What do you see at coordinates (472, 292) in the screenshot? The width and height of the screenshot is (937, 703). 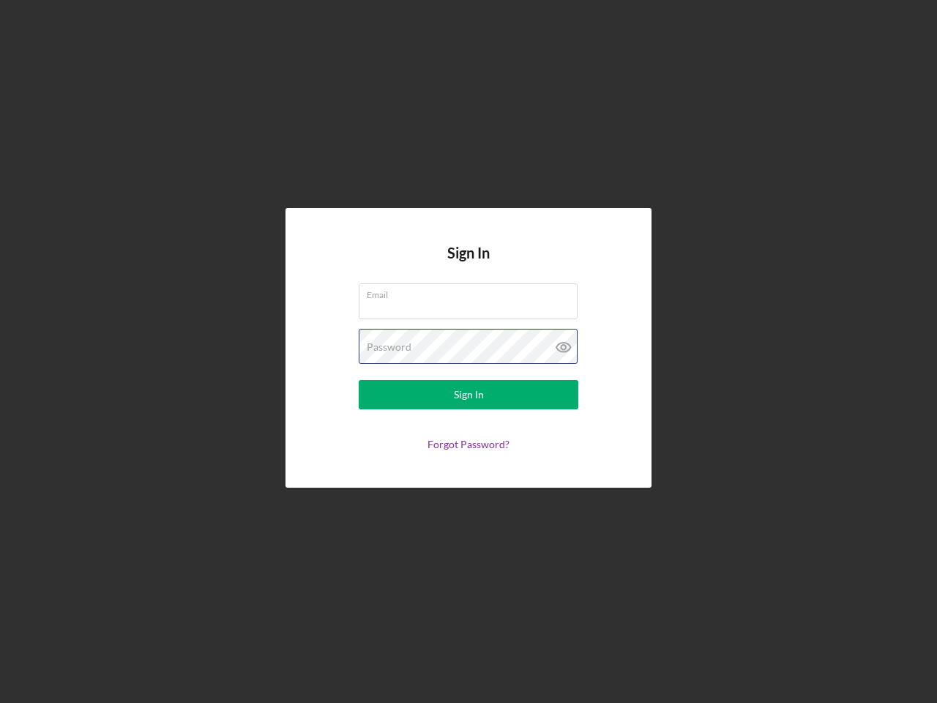 I see `label: Email` at bounding box center [472, 292].